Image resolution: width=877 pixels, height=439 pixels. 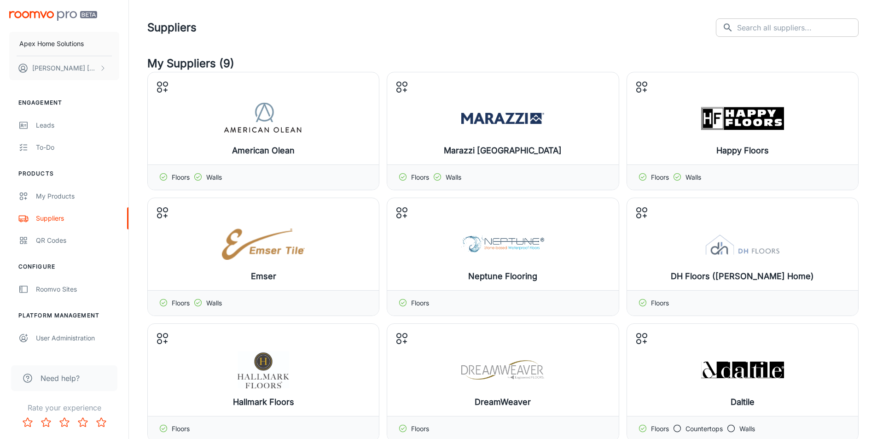 What do you see at coordinates (77, 289) in the screenshot?
I see `div: Roomvo Sites` at bounding box center [77, 289].